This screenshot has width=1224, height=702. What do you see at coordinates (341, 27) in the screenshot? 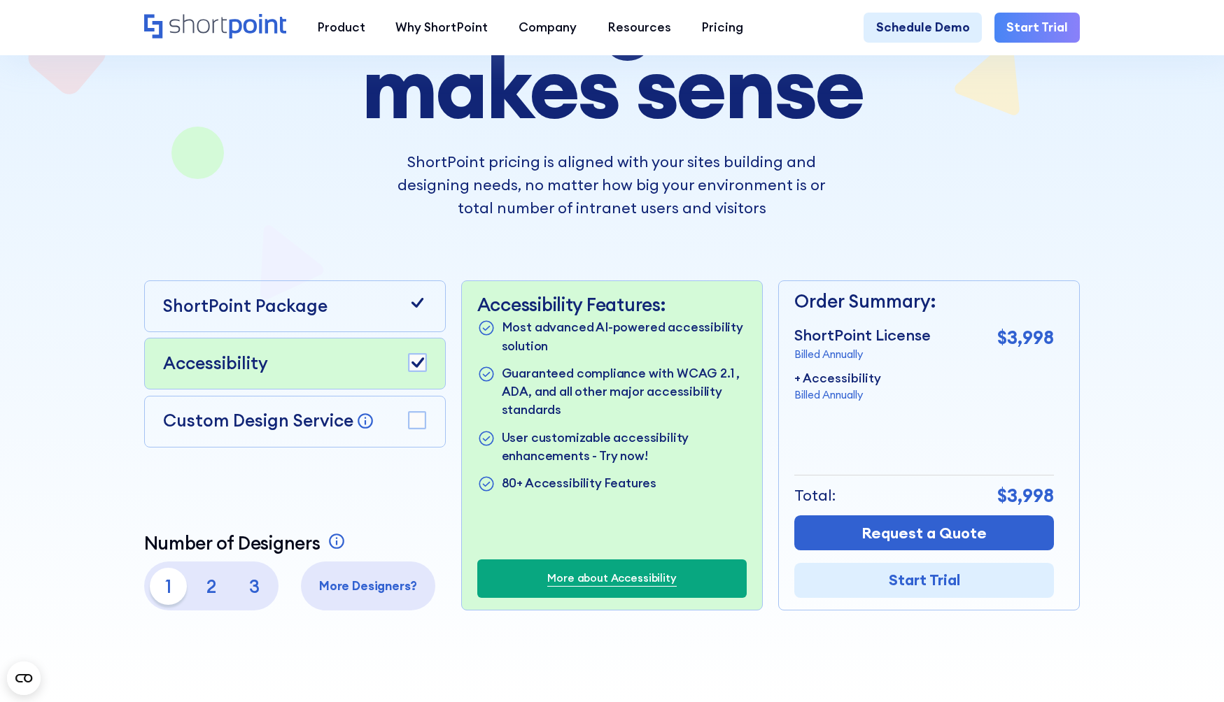
I see `div: Product` at bounding box center [341, 27].